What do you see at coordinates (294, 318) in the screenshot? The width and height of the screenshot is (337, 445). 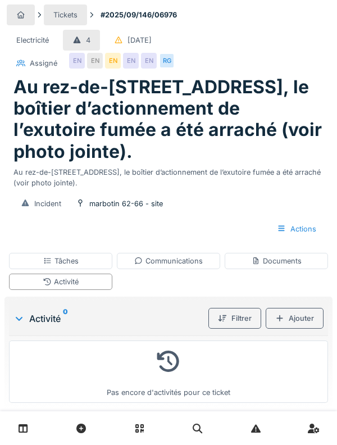 I see `div: Ajouter` at bounding box center [294, 318].